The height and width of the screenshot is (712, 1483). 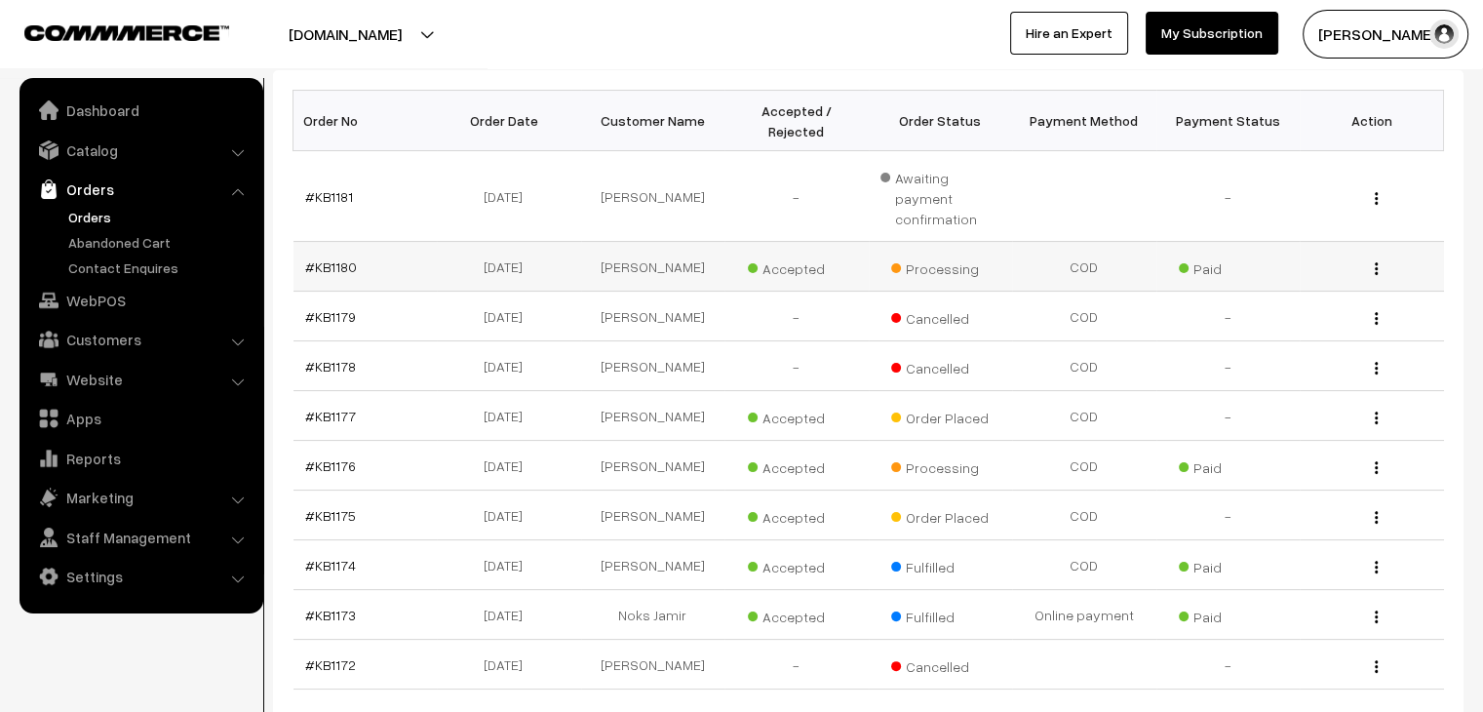 What do you see at coordinates (140, 110) in the screenshot?
I see `a: Dashboard` at bounding box center [140, 110].